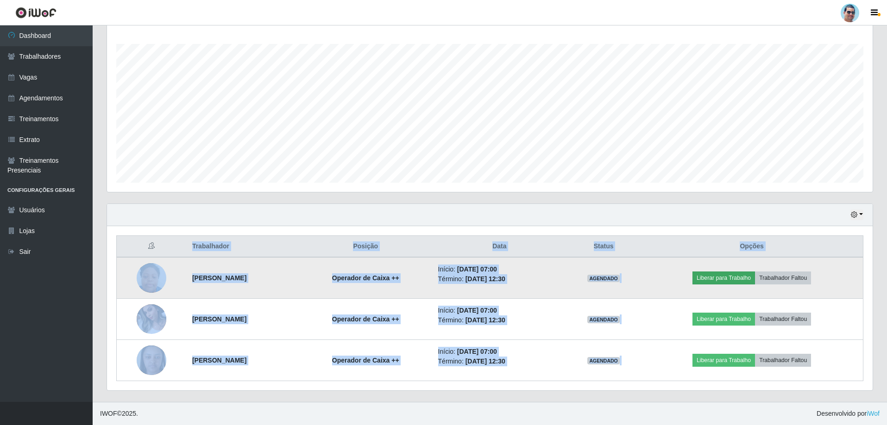 The width and height of the screenshot is (887, 425). Describe the element at coordinates (36, 12) in the screenshot. I see `img: CoreUI Logo` at that location.